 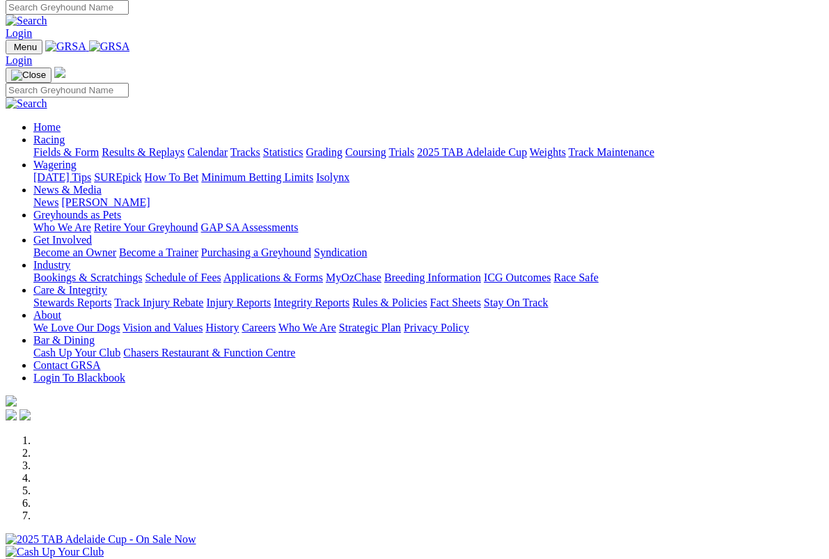 I want to click on a: Syndication, so click(x=341, y=252).